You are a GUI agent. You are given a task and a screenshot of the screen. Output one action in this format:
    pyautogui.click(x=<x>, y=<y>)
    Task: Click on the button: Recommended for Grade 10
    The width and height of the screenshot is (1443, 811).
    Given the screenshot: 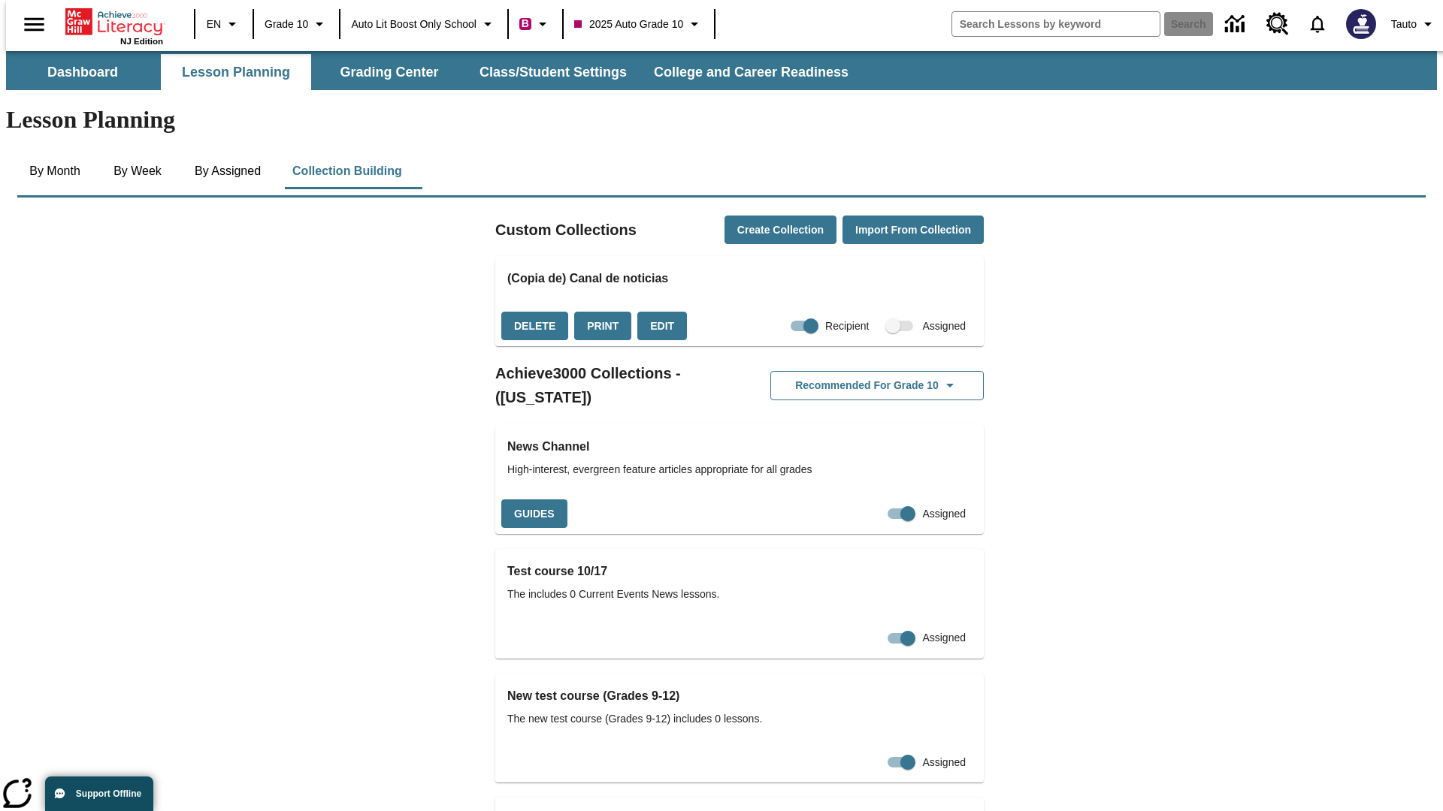 What is the action you would take?
    pyautogui.click(x=877, y=385)
    